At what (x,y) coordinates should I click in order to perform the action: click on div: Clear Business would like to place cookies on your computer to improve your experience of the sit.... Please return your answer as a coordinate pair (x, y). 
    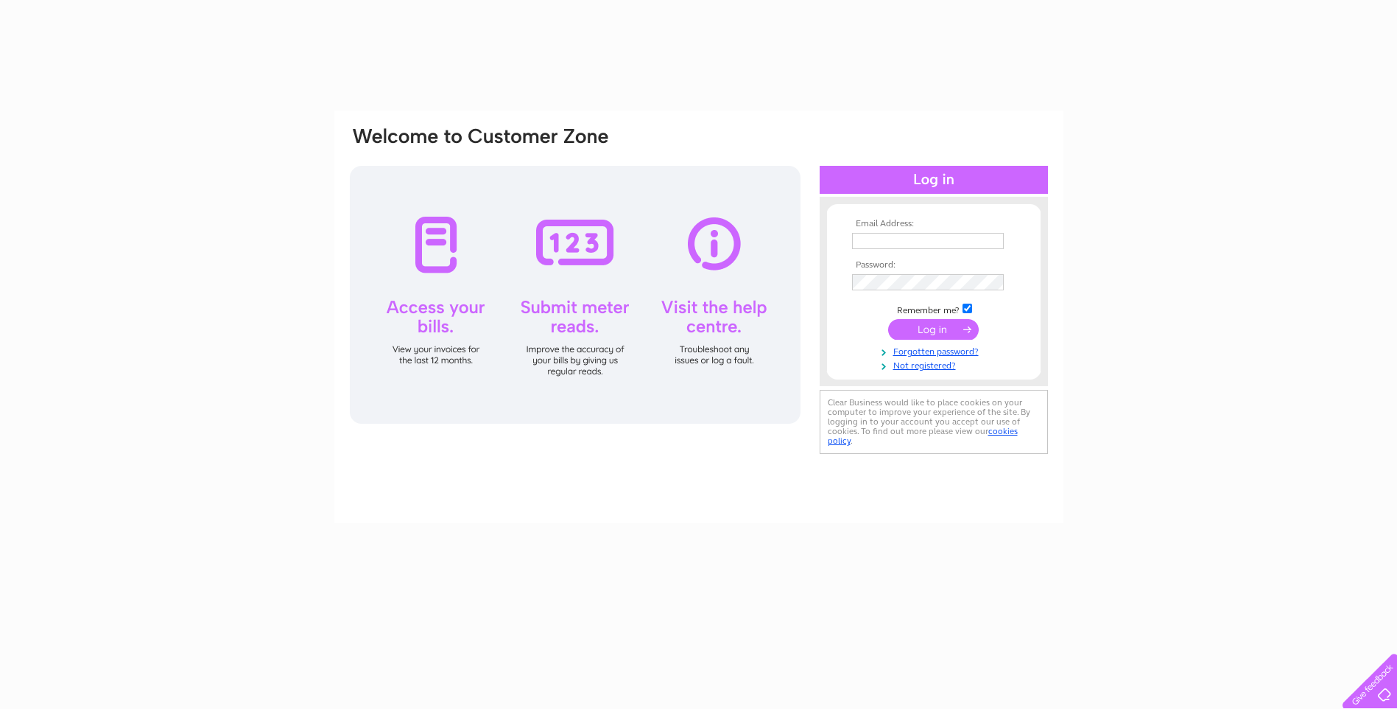
    Looking at the image, I should click on (934, 421).